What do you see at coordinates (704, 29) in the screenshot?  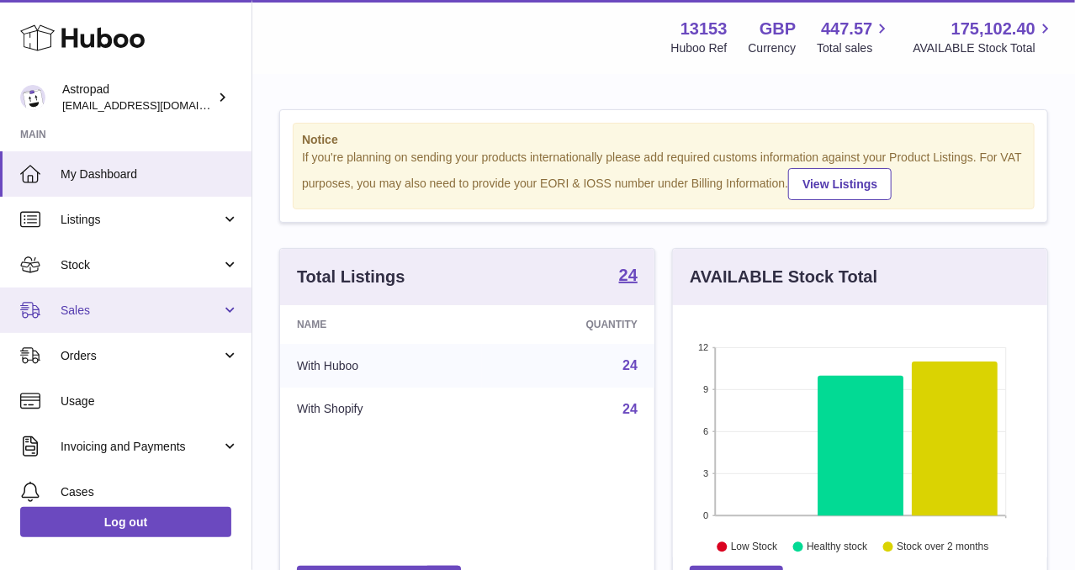 I see `strong: 13153` at bounding box center [704, 29].